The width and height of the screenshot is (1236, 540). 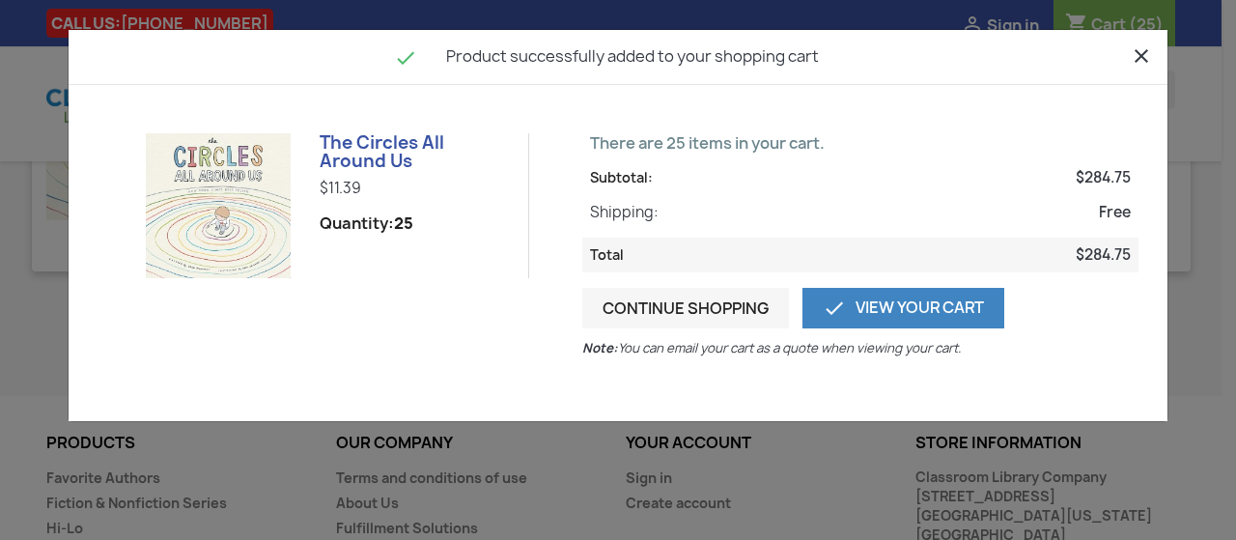 What do you see at coordinates (1141, 55) in the screenshot?
I see `button: Close` at bounding box center [1141, 55].